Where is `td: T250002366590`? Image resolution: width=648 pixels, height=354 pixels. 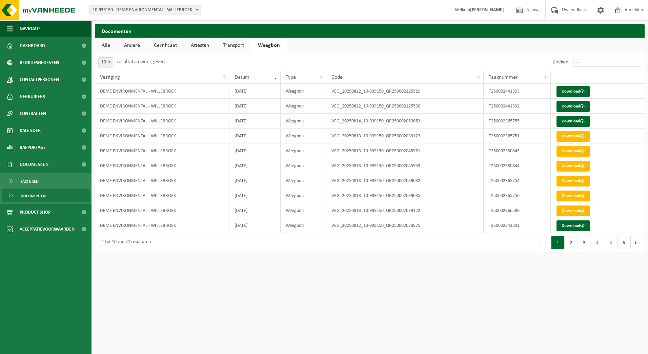
td: T250002366590 is located at coordinates (517, 211).